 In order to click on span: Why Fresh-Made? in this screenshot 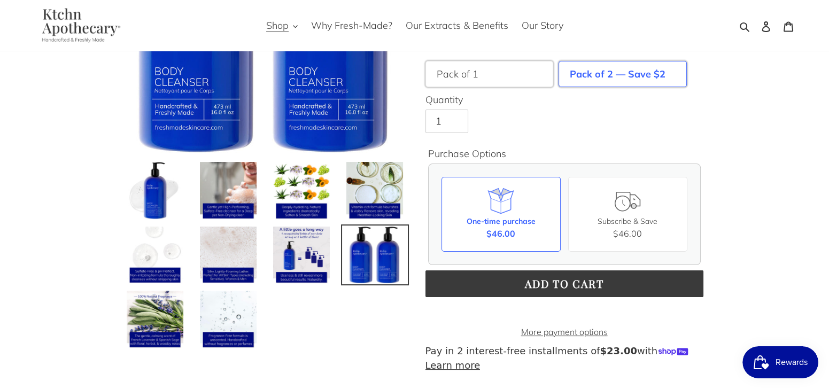, I will do `click(352, 26)`.